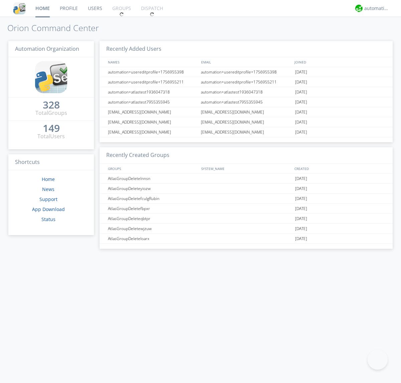 This screenshot has height=383, width=401. I want to click on a: 328, so click(51, 105).